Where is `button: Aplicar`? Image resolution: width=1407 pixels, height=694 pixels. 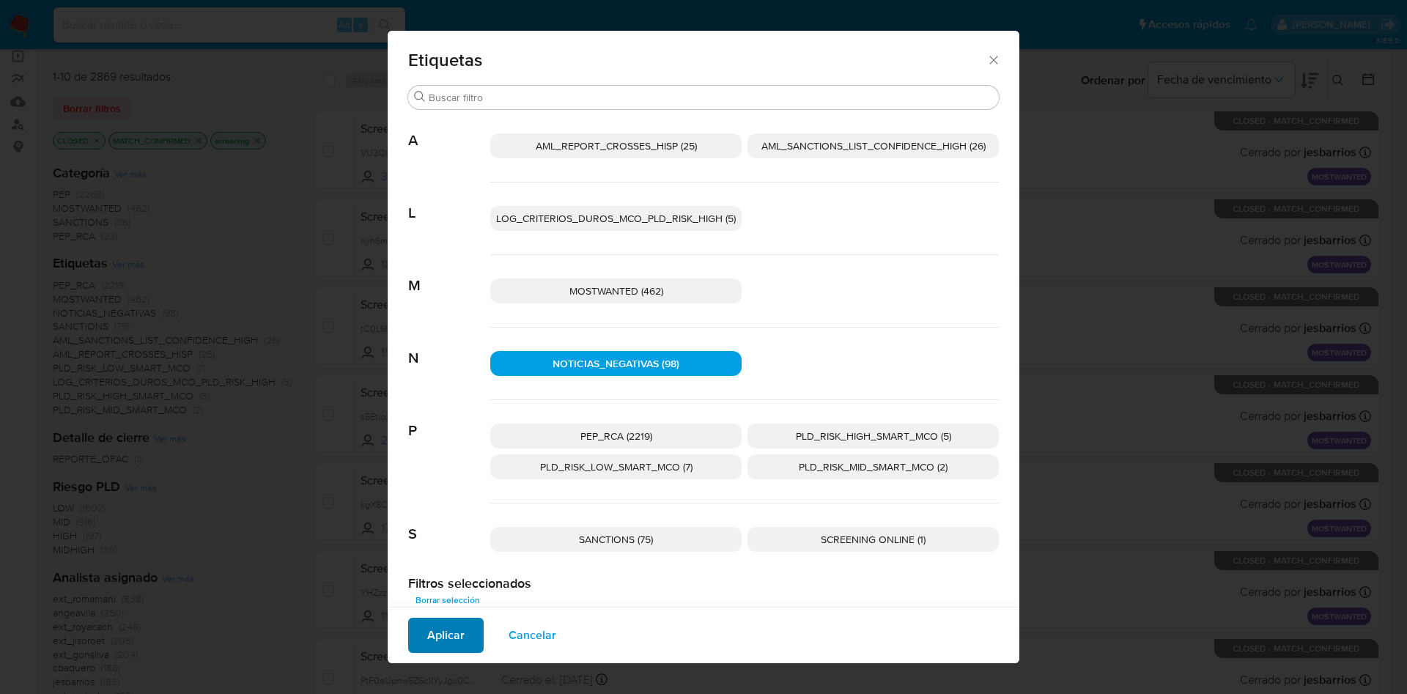
button: Aplicar is located at coordinates (445, 635).